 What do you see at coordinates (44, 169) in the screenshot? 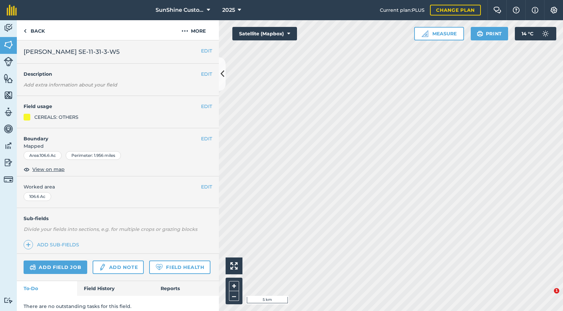
I see `button: View on map` at bounding box center [44, 169].